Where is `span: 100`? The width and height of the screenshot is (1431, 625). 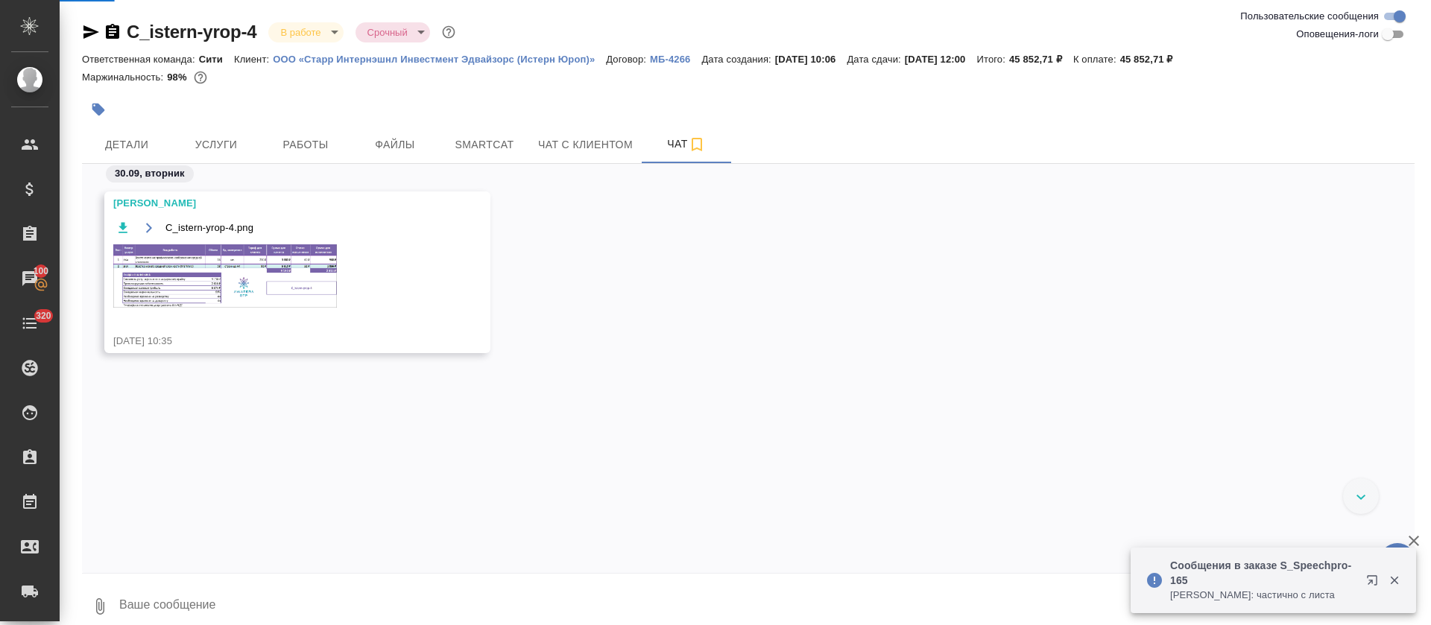
span: 100 is located at coordinates (41, 271).